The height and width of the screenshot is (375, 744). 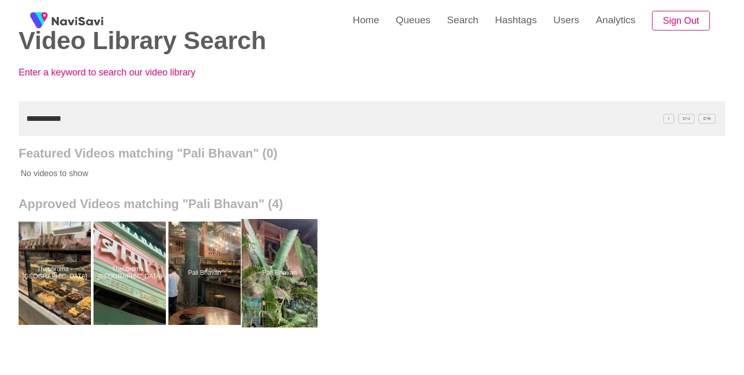 I want to click on h2: Approved Videos matching "Pali Bhavan" (4), so click(x=372, y=204).